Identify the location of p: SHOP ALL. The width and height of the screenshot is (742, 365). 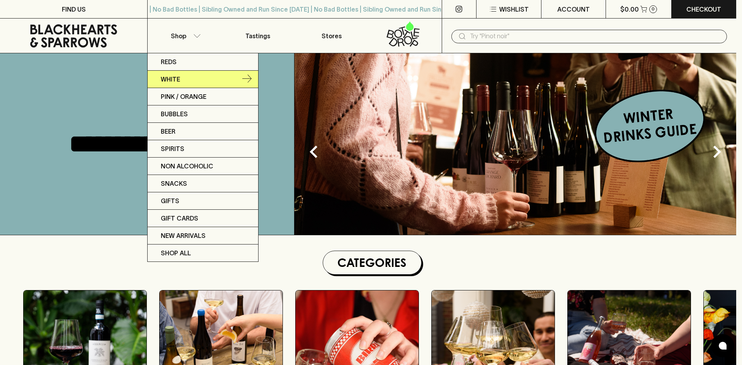
(176, 253).